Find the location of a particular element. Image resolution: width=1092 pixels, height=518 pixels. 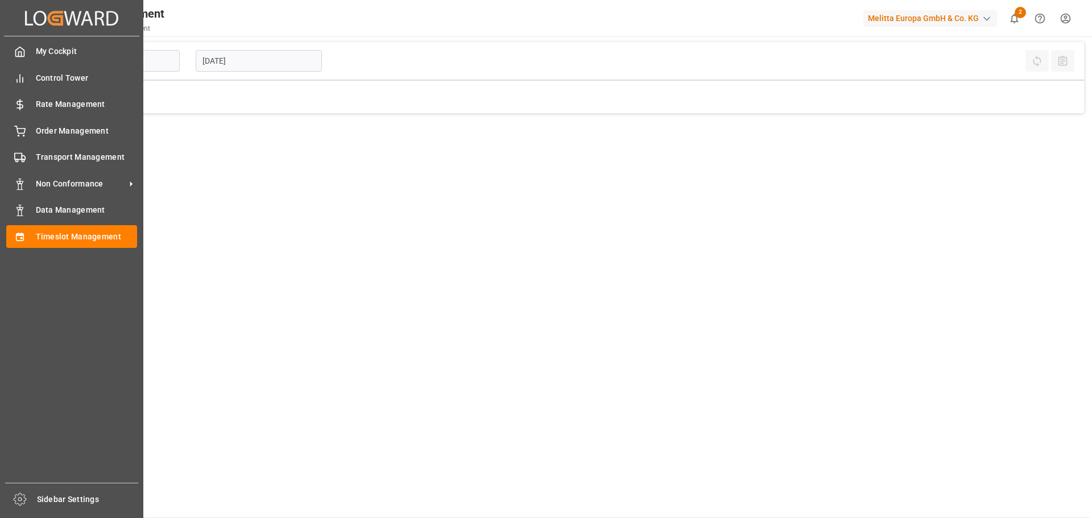

a: My Cockpit is located at coordinates (72, 51).